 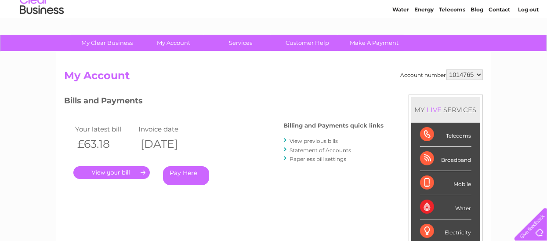 I want to click on a: Water, so click(x=400, y=40).